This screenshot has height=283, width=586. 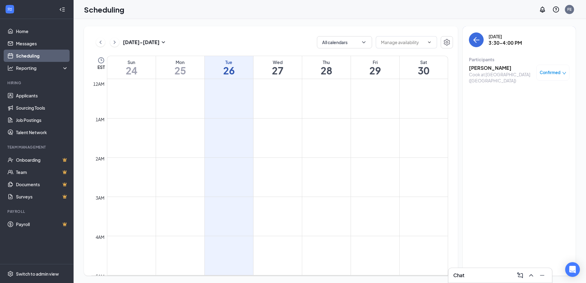 I want to click on h3: Chat, so click(x=459, y=275).